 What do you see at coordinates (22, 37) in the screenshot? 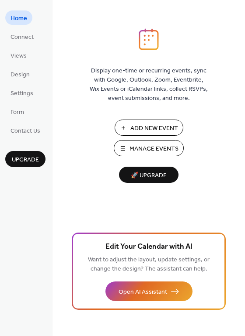
I see `span: Connect` at bounding box center [22, 37].